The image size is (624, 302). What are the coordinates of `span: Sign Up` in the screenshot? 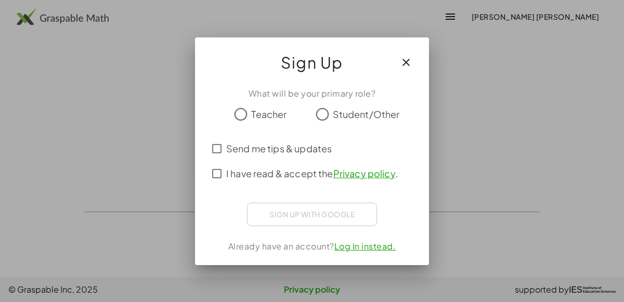 It's located at (312, 62).